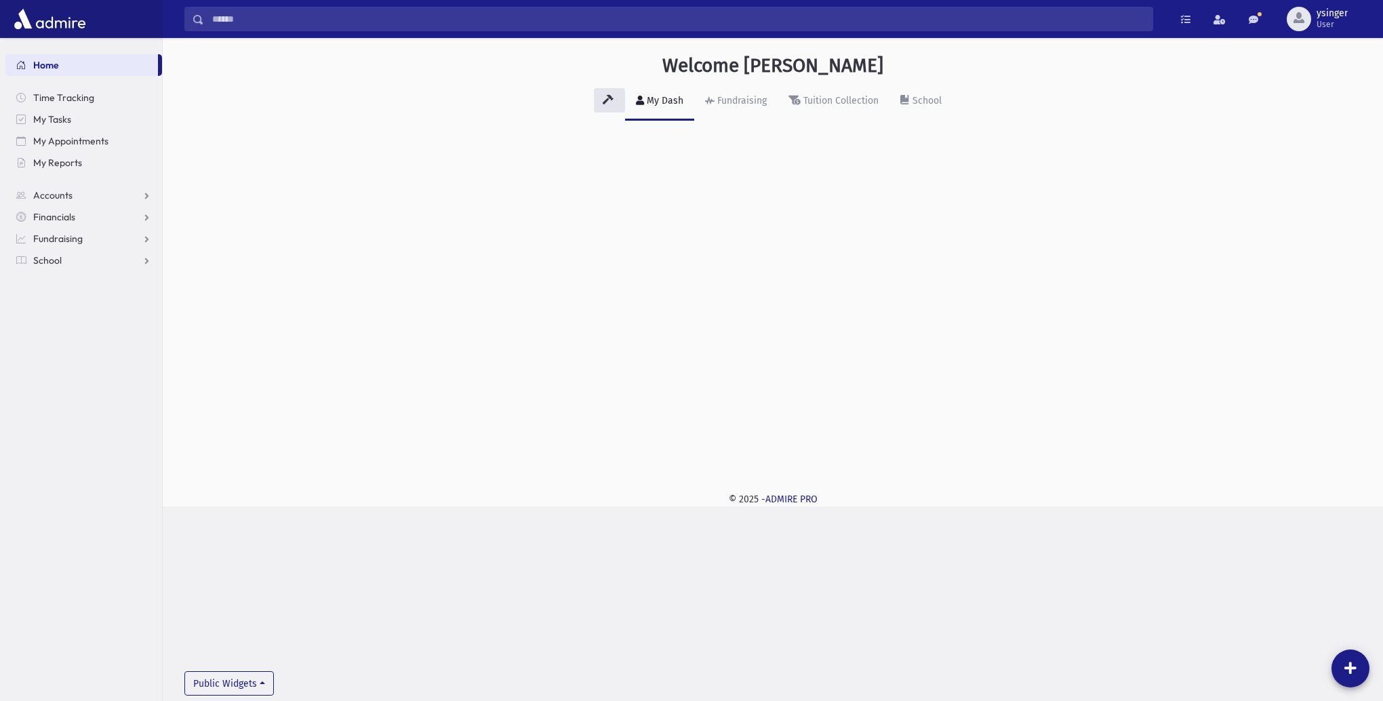 This screenshot has height=701, width=1383. Describe the element at coordinates (773, 499) in the screenshot. I see `div: © 2025 -` at that location.